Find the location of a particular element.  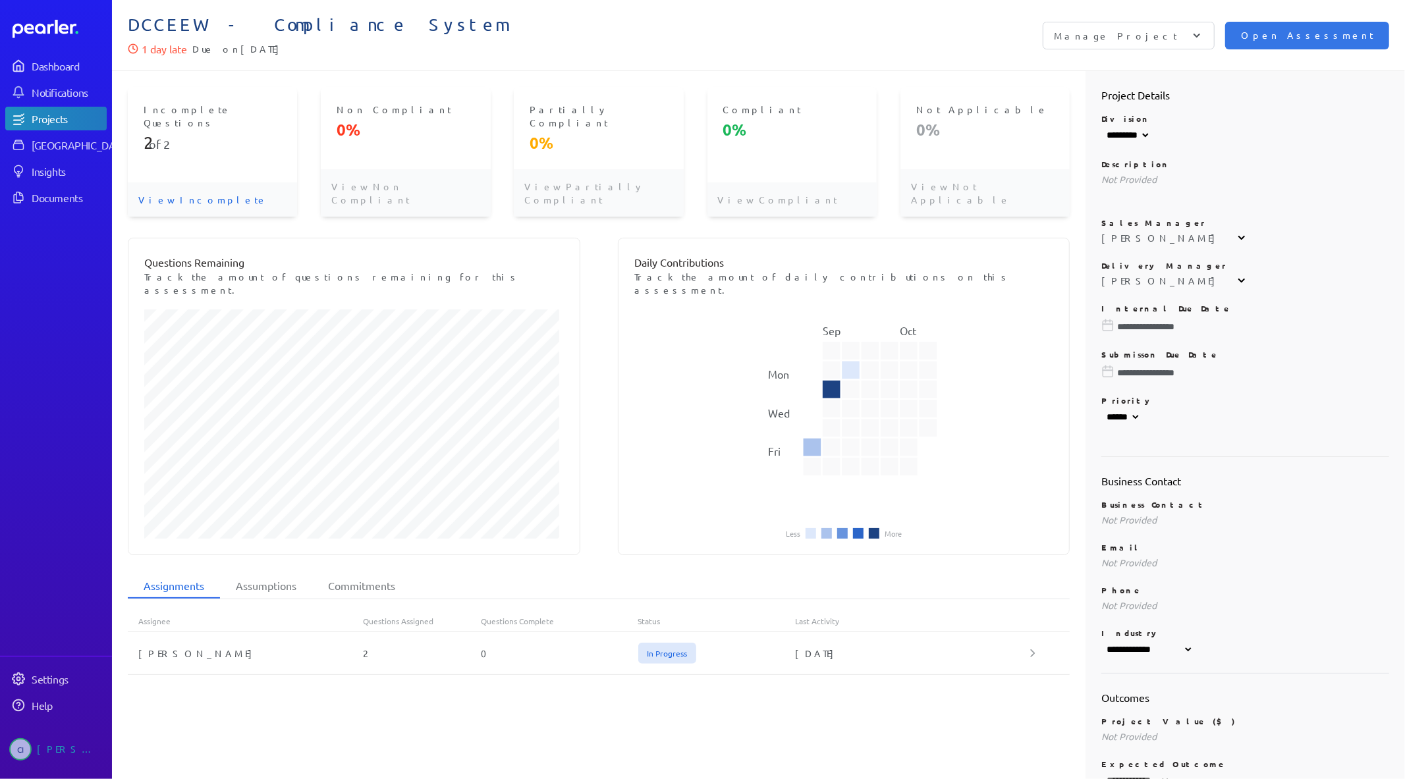

text: Sep is located at coordinates (832, 331).